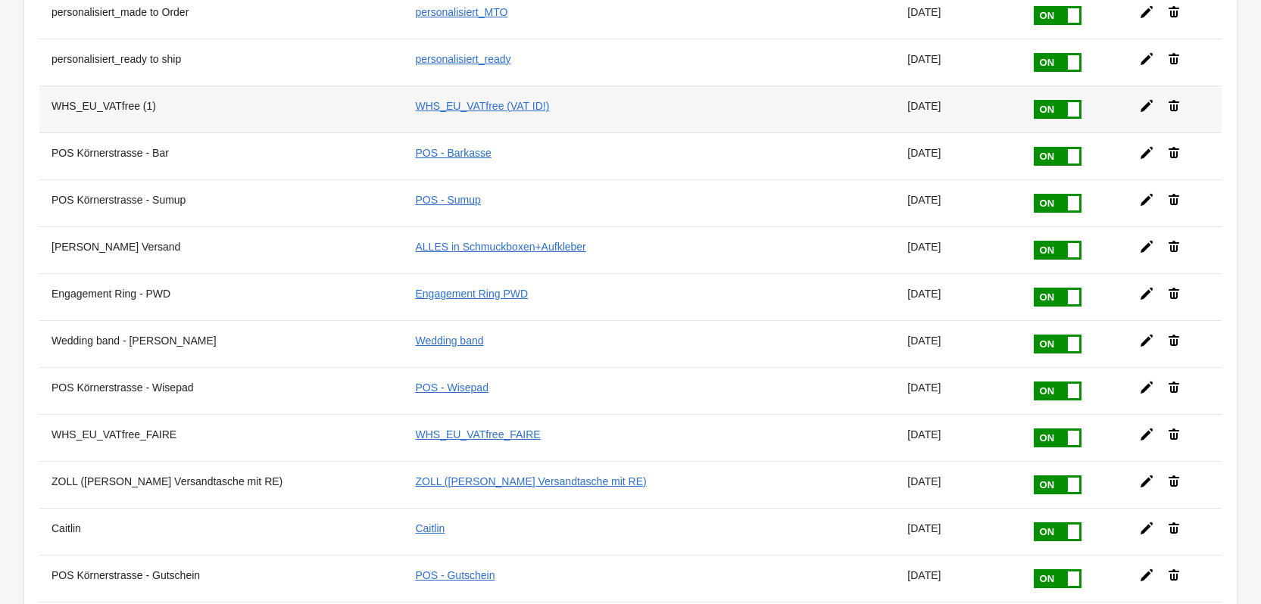  I want to click on a: WHS_EU_VATfree_FAIRE, so click(477, 435).